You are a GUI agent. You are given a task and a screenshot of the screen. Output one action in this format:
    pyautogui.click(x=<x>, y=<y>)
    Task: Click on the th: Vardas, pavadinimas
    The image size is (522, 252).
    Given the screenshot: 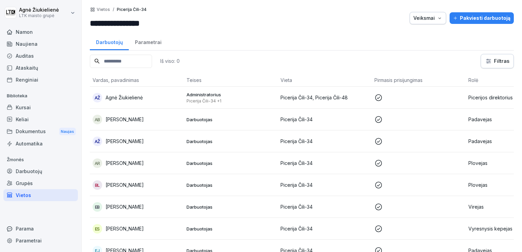 What is the action you would take?
    pyautogui.click(x=137, y=80)
    